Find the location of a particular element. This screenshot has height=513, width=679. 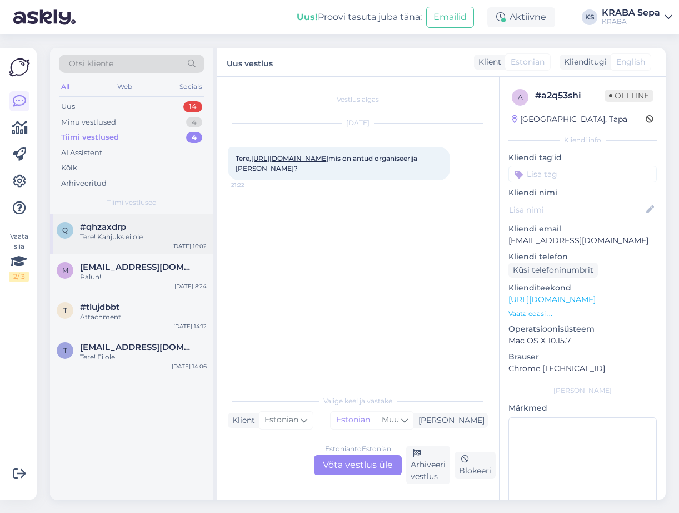

span: Otsi kliente is located at coordinates (91, 63).